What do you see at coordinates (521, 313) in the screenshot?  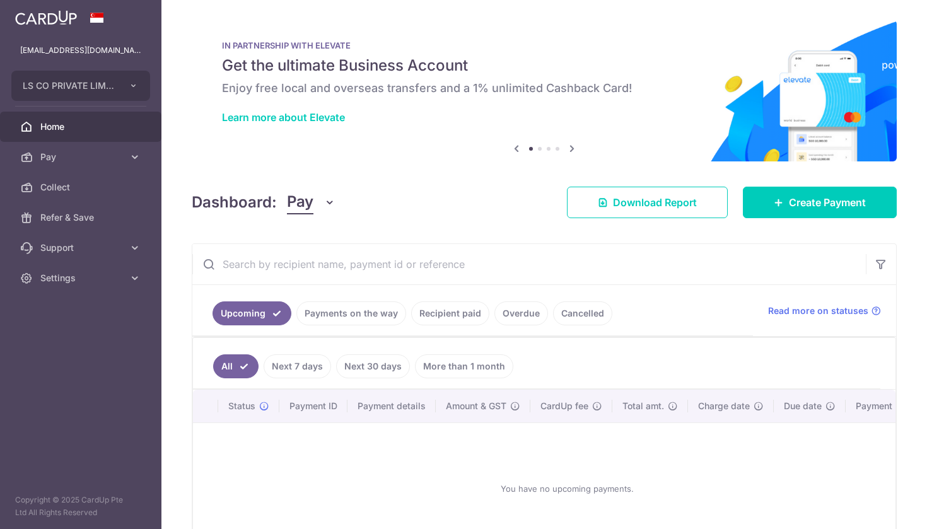 I see `a: Overdue` at bounding box center [521, 313].